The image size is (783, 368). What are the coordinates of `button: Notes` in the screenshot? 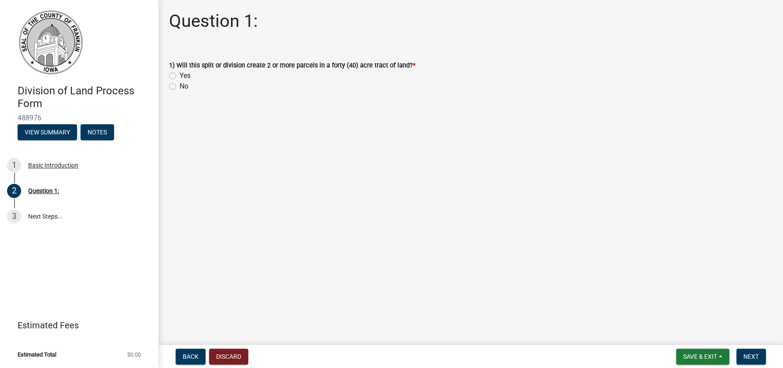 It's located at (97, 132).